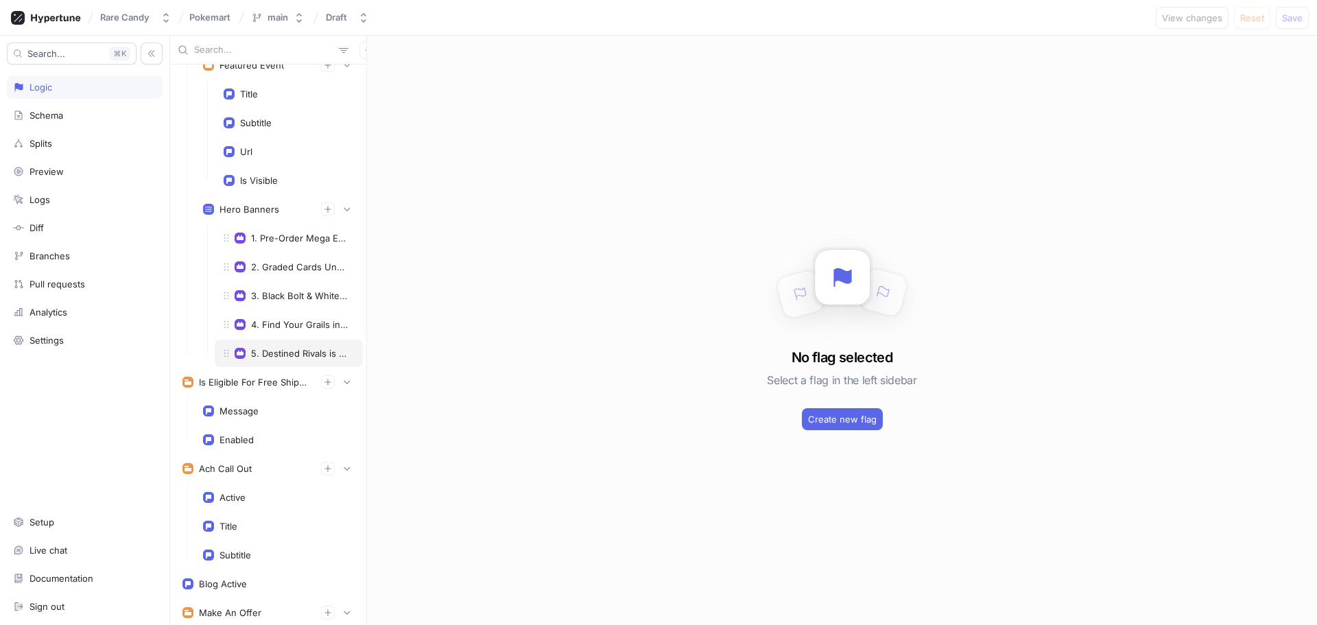  What do you see at coordinates (246, 152) in the screenshot?
I see `div: Url` at bounding box center [246, 152].